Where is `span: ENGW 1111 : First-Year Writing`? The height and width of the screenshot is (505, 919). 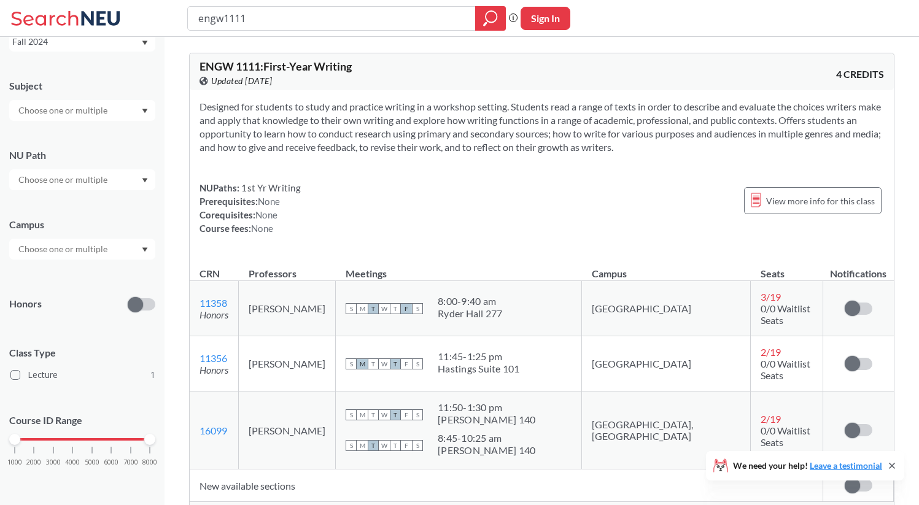
span: ENGW 1111 : First-Year Writing is located at coordinates (276, 66).